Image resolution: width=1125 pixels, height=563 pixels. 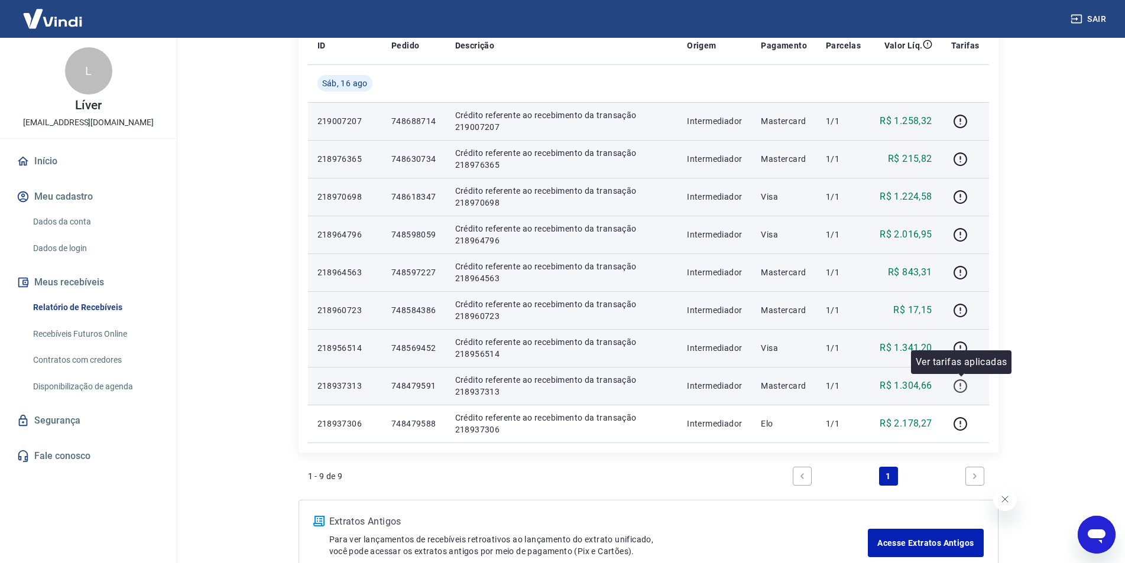 I want to click on p: Tarifas, so click(x=965, y=46).